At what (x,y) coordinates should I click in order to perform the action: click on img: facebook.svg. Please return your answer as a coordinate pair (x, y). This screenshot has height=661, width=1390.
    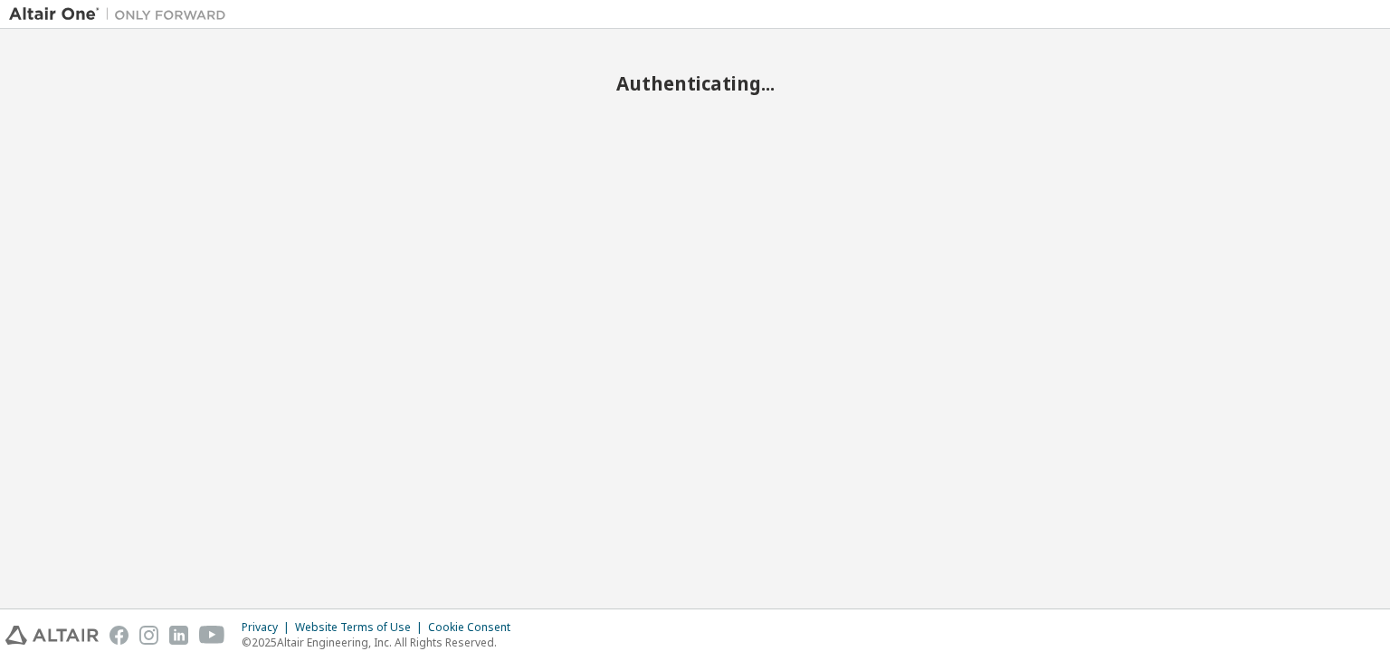
    Looking at the image, I should click on (119, 634).